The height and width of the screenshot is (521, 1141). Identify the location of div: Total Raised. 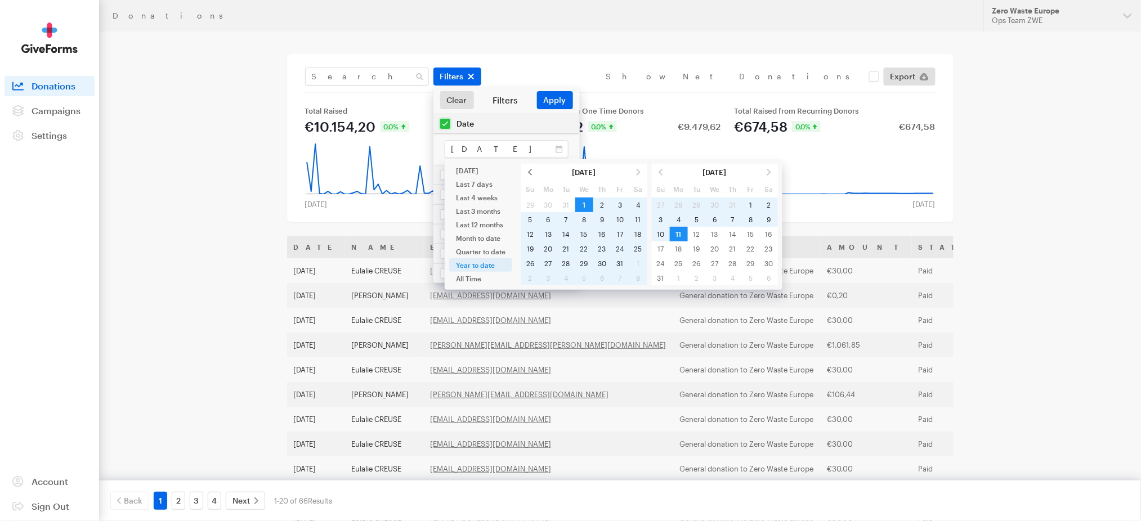
(405, 111).